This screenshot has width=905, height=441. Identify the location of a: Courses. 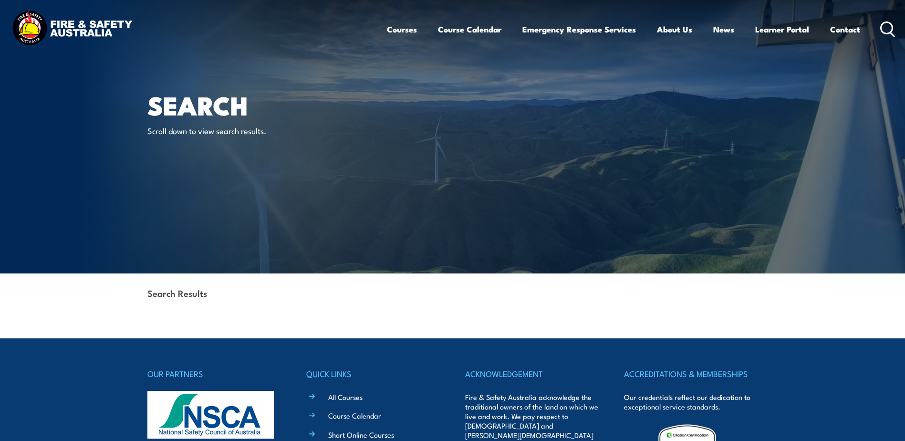
(402, 29).